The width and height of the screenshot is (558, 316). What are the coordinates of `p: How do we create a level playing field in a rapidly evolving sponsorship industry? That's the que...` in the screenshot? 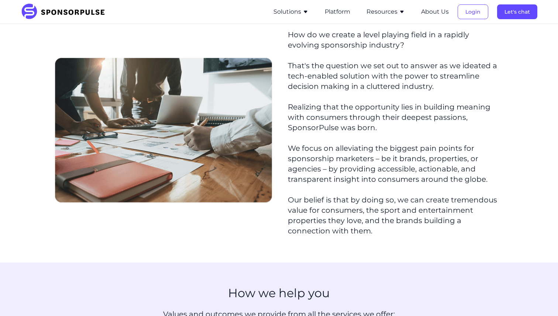 It's located at (394, 133).